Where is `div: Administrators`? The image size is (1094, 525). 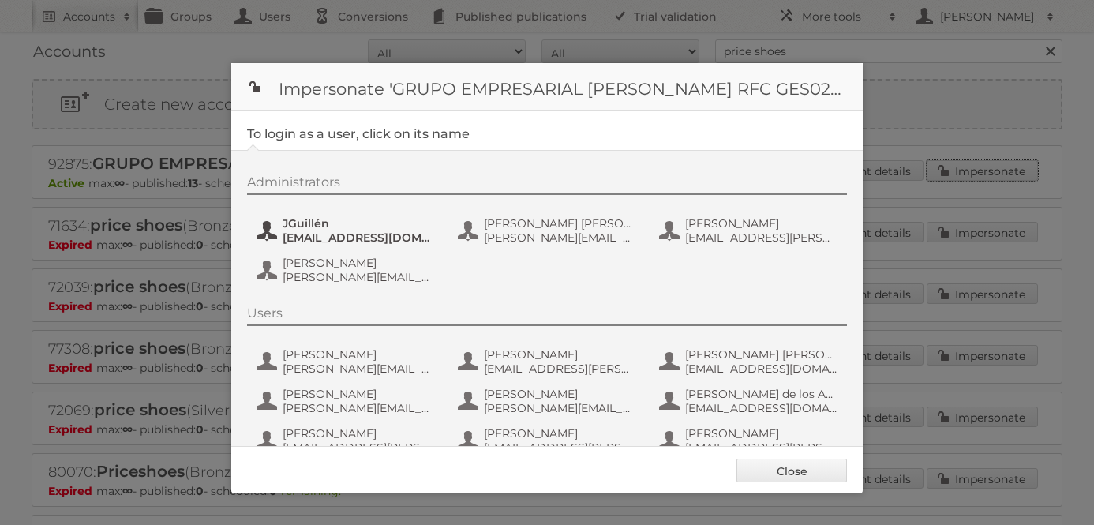
div: Administrators is located at coordinates (547, 185).